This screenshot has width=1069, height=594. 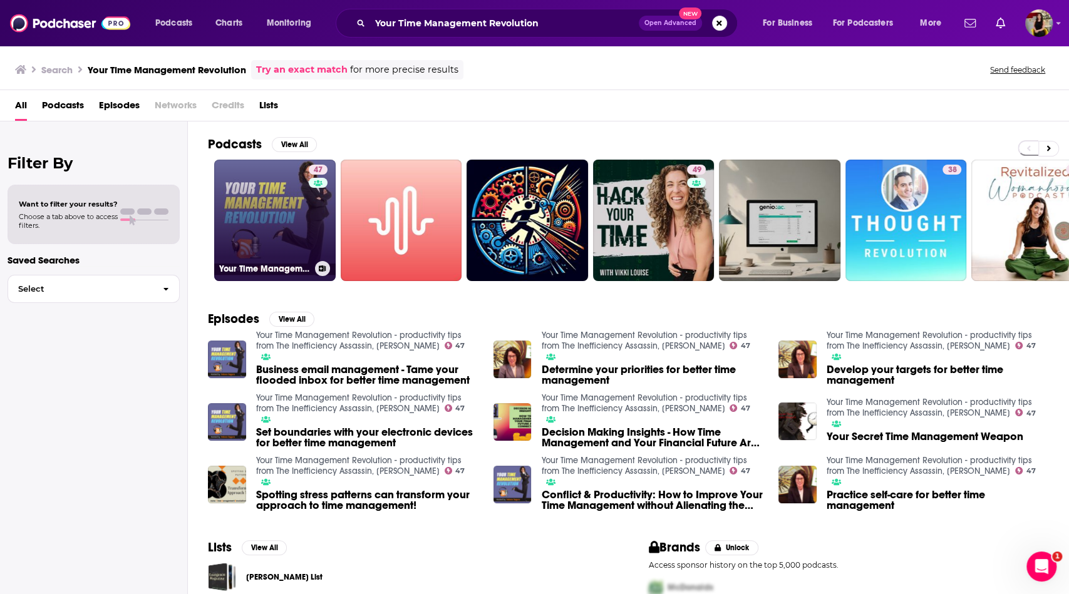 I want to click on a: EpisodesView All, so click(x=261, y=319).